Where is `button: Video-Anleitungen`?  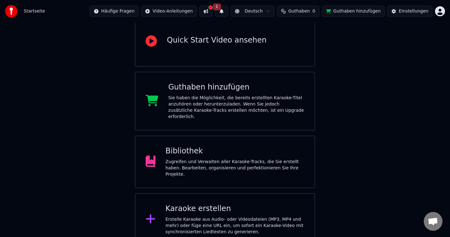
button: Video-Anleitungen is located at coordinates (169, 11).